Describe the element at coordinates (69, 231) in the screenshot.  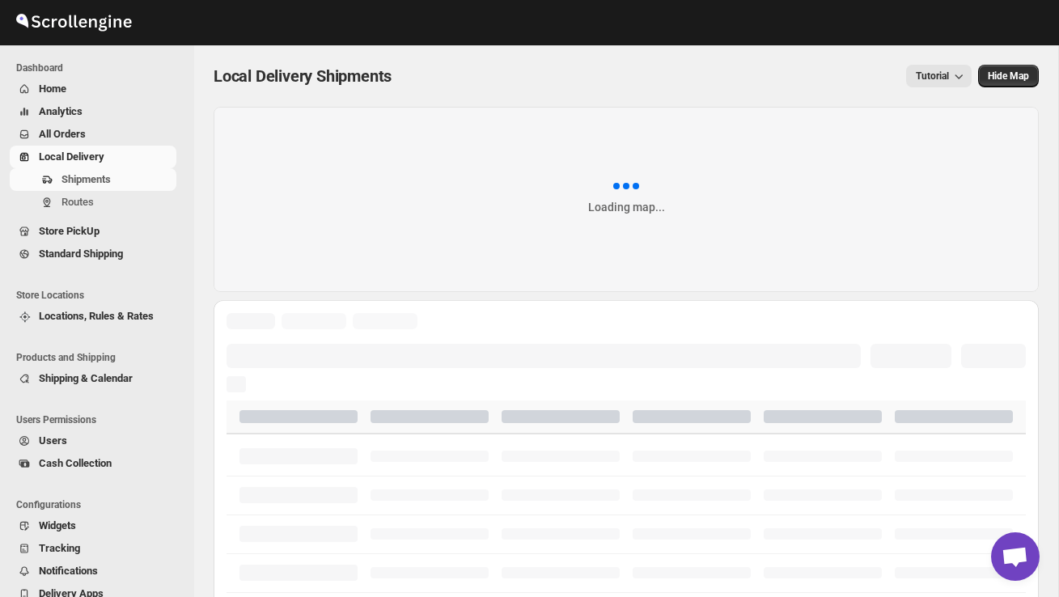
I see `span: Store PickUp` at that location.